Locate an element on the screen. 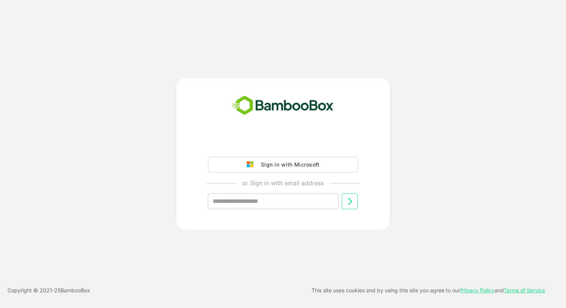 The width and height of the screenshot is (566, 308). a: Privacy Policy is located at coordinates (477, 290).